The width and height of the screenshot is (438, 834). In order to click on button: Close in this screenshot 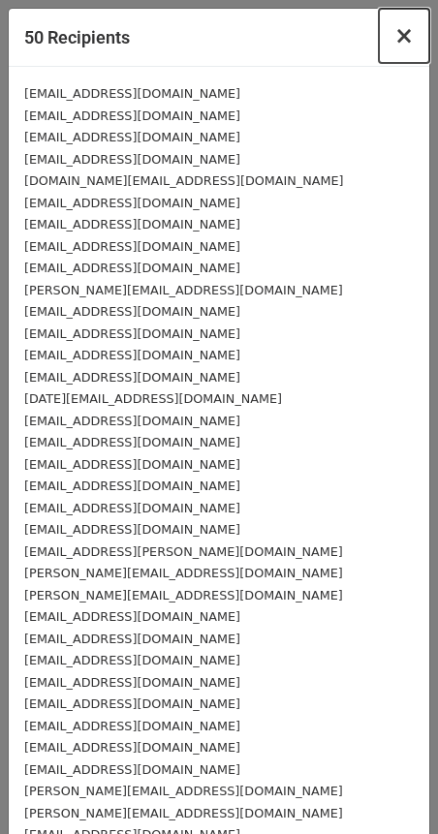, I will do `click(404, 36)`.